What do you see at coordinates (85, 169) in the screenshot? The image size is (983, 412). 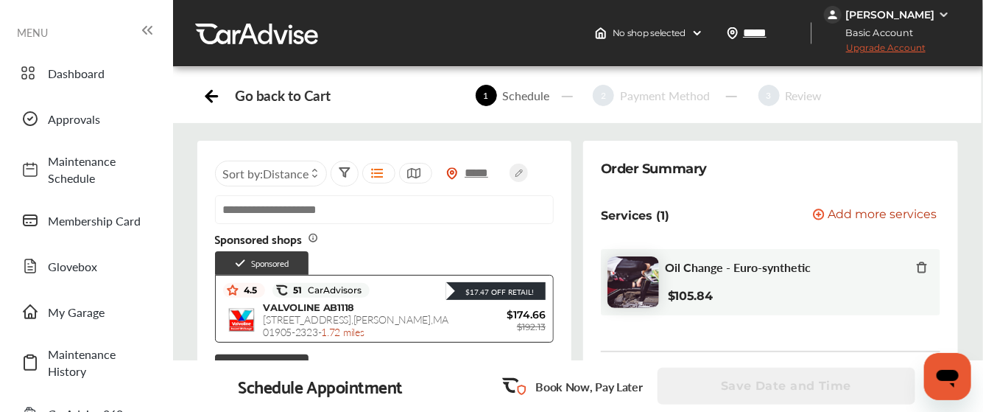 I see `a: Maintenance Schedule` at bounding box center [85, 169].